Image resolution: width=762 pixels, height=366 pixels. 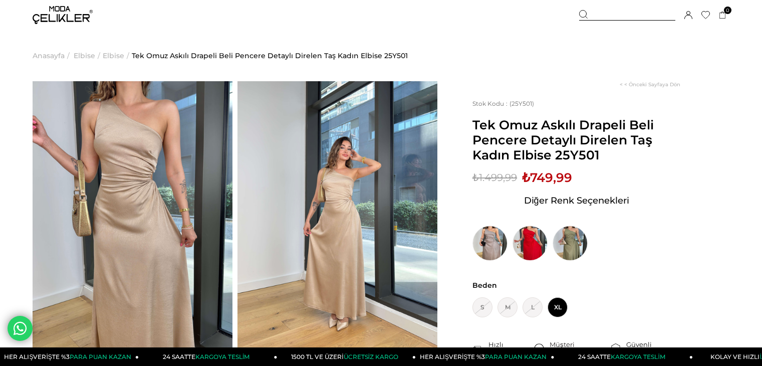 I want to click on img: Tek Omuz Askılı Drapeli Beli Pencere Detaylı Direlen Gri Kadın Elbise 25Y501, so click(x=490, y=243).